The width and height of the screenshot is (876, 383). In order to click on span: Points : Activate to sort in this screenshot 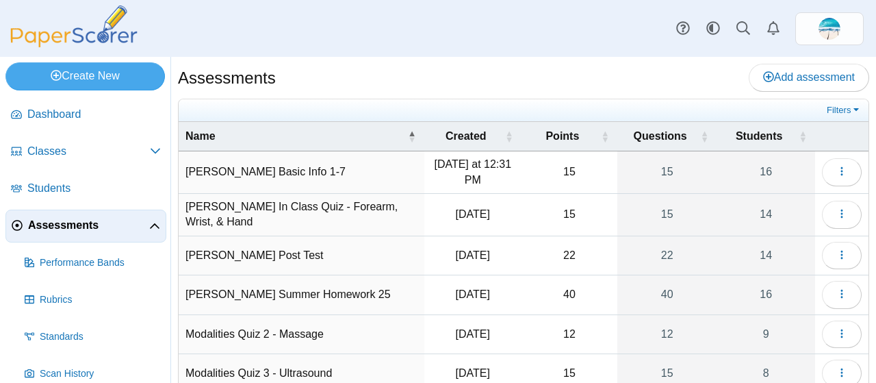, I will do `click(605, 136)`.